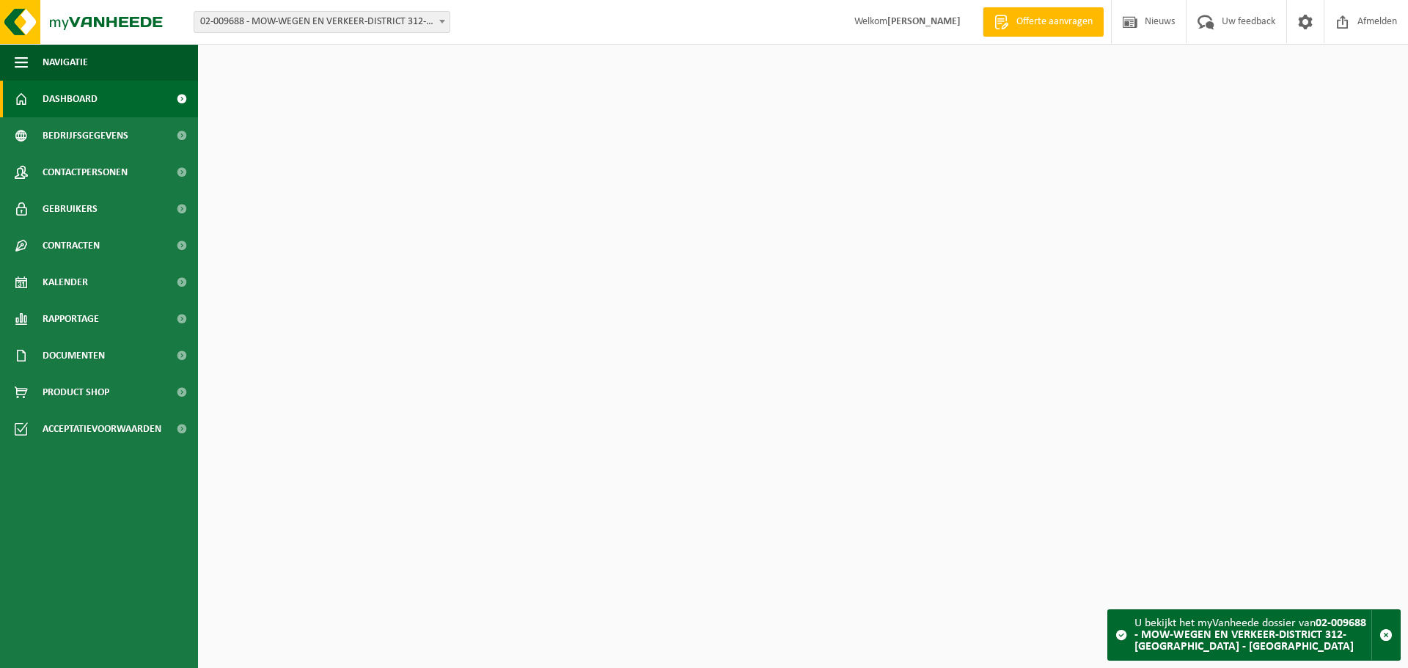 This screenshot has width=1408, height=668. Describe the element at coordinates (70, 209) in the screenshot. I see `span: Gebruikers` at that location.